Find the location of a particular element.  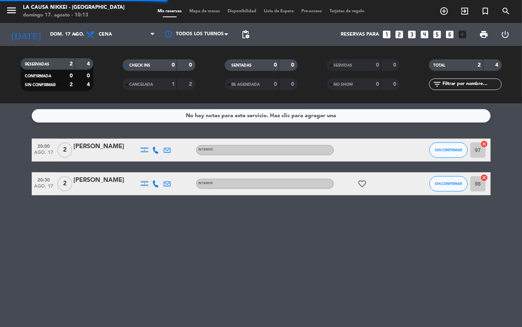

span: Cena is located at coordinates (105, 34).